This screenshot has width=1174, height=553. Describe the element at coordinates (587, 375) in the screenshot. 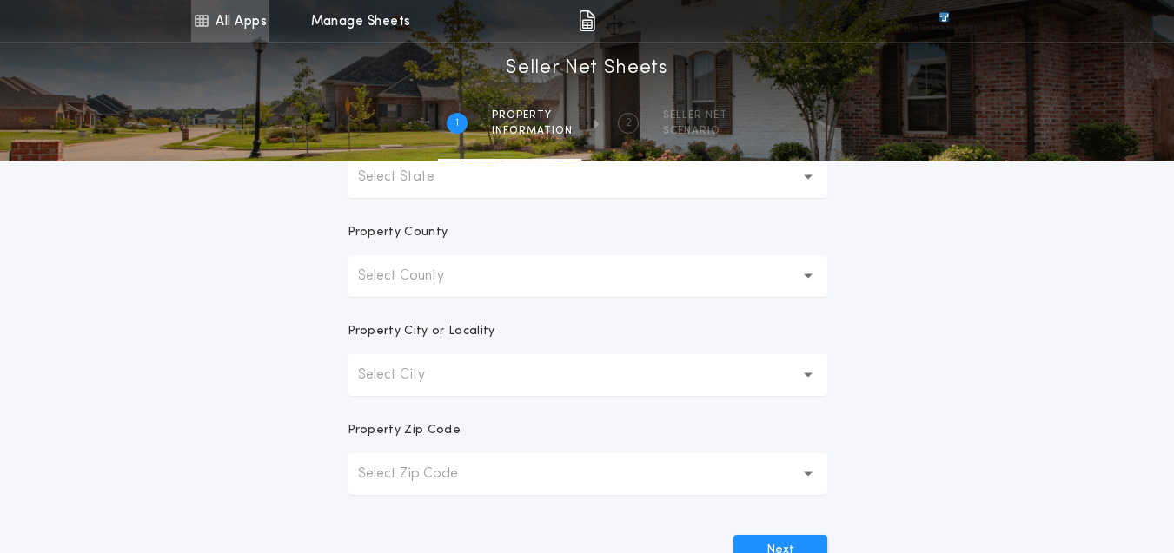

I see `button: Select City` at that location.